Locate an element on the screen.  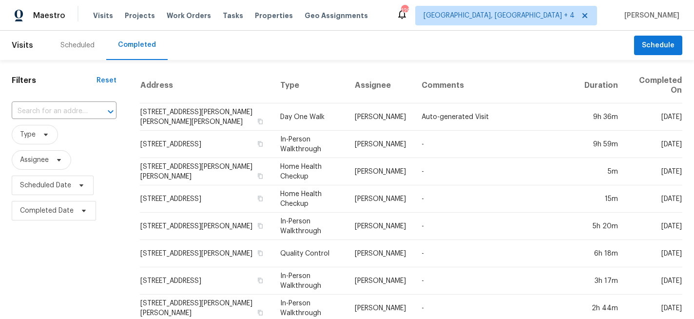
td: 15m is located at coordinates (601, 199).